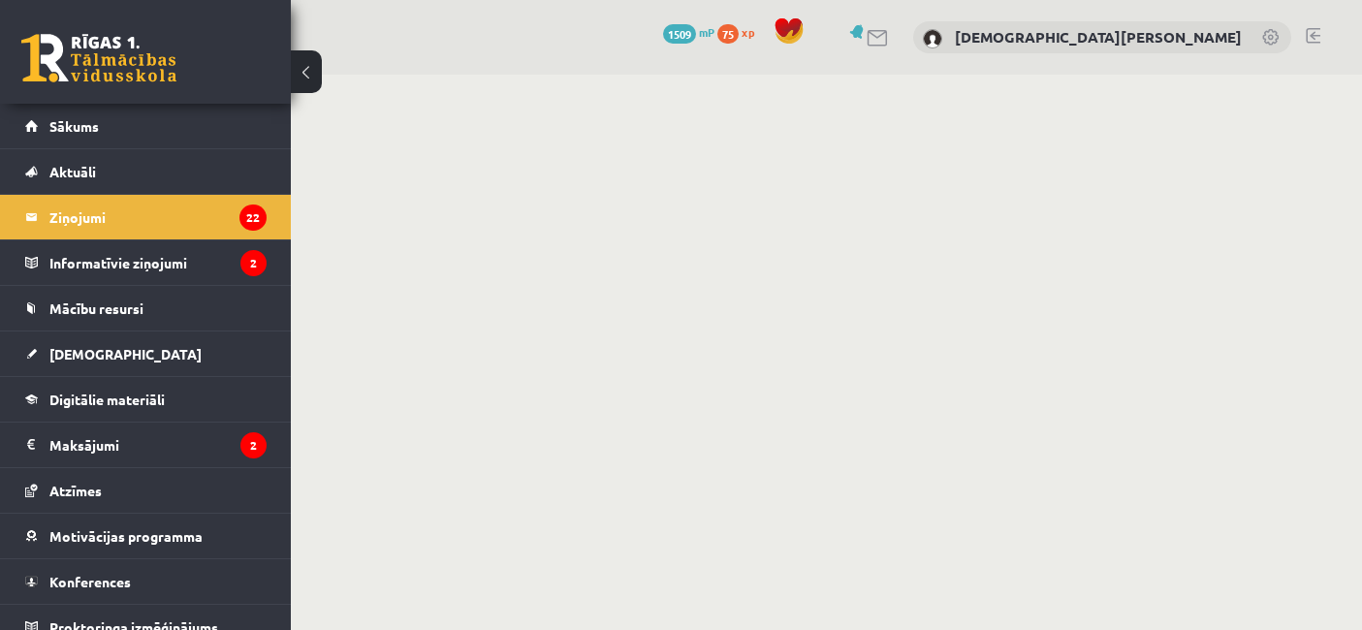 Image resolution: width=1362 pixels, height=630 pixels. I want to click on a: Atzīmes, so click(145, 491).